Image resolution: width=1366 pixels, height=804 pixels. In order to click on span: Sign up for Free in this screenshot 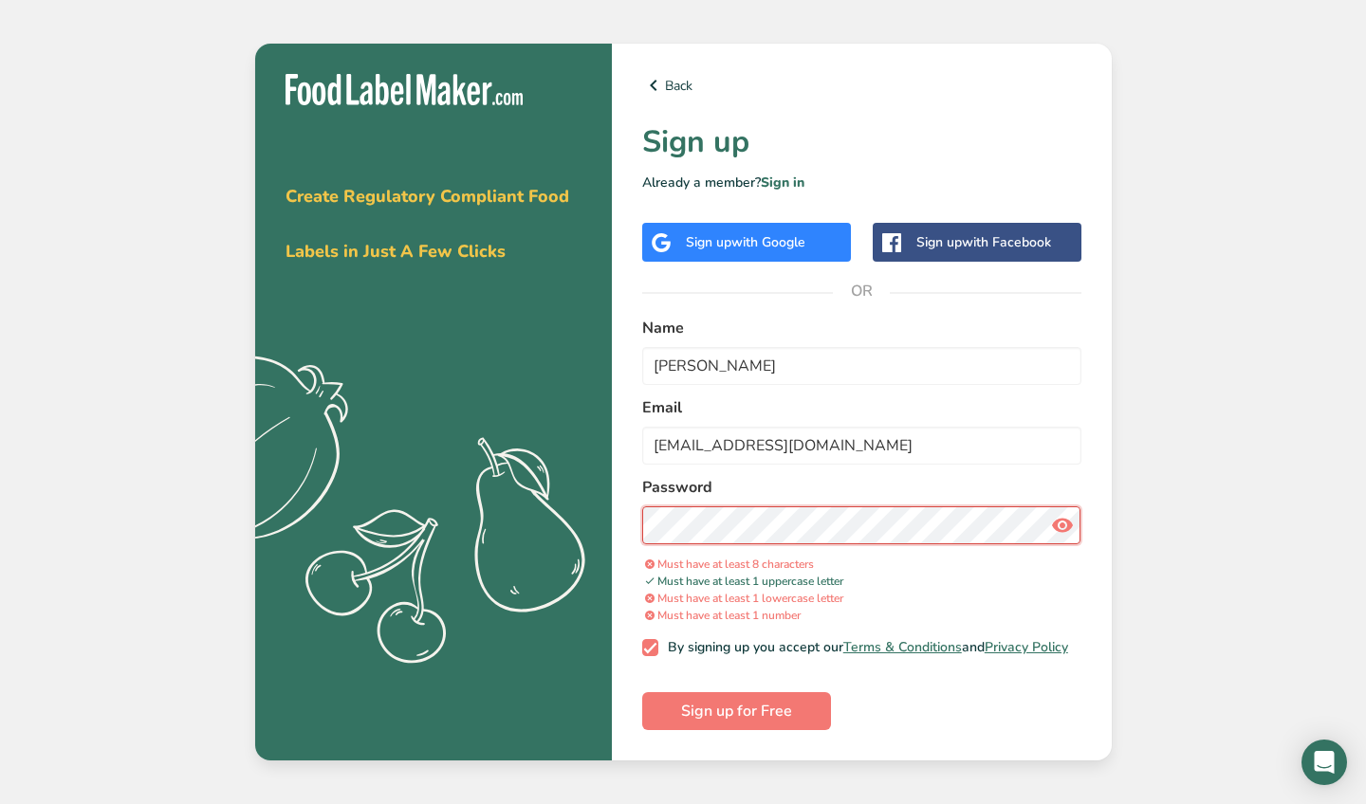, I will do `click(736, 711)`.